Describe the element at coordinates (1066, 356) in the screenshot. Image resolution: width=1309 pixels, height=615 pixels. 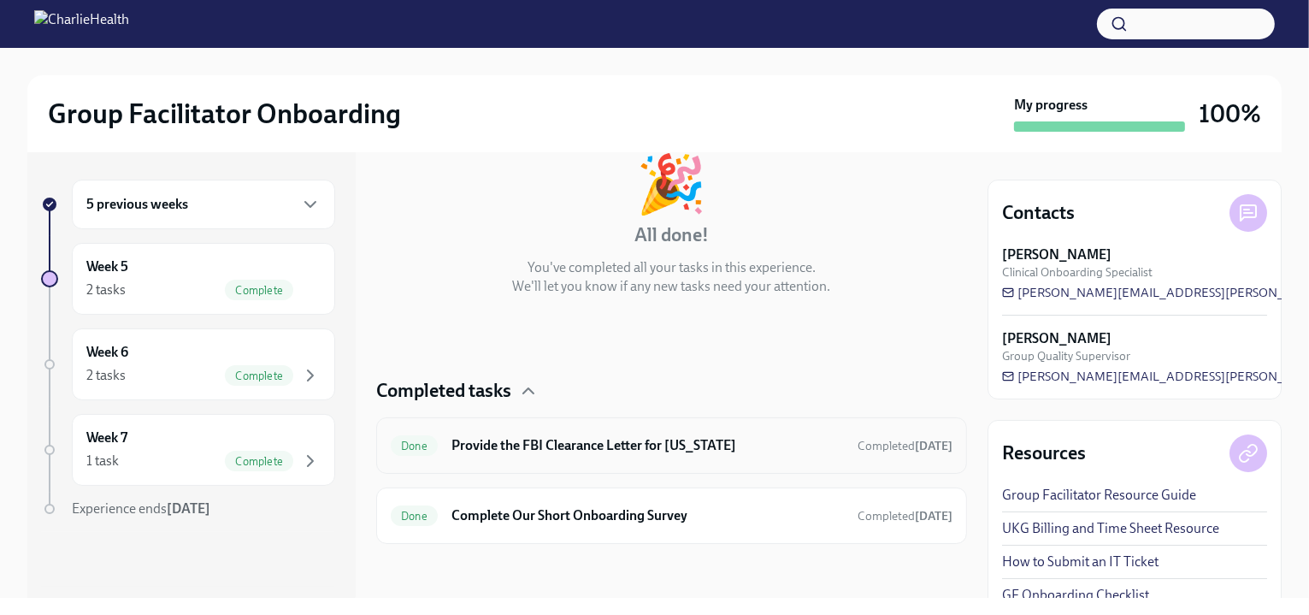
I see `span: Group Quality Supervisor` at that location.